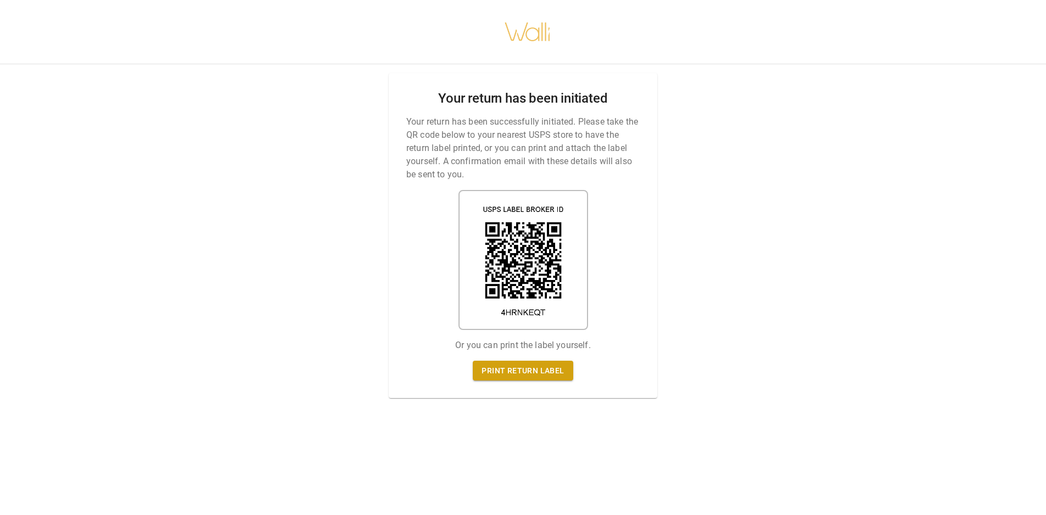 This screenshot has height=515, width=1046. I want to click on p: Or you can print the label yourself., so click(523, 345).